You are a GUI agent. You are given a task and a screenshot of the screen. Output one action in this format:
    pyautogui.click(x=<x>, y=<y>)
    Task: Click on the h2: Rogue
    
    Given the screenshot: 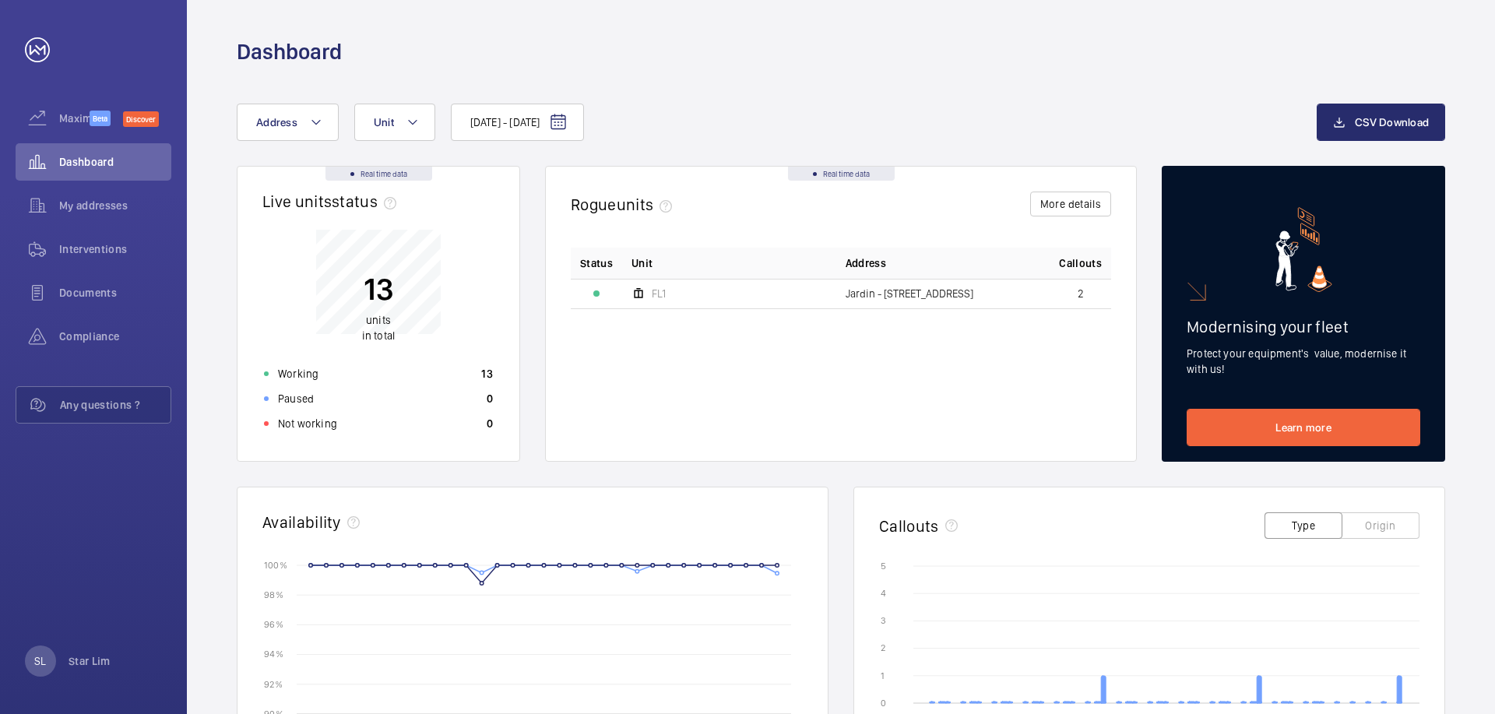 What is the action you would take?
    pyautogui.click(x=624, y=204)
    